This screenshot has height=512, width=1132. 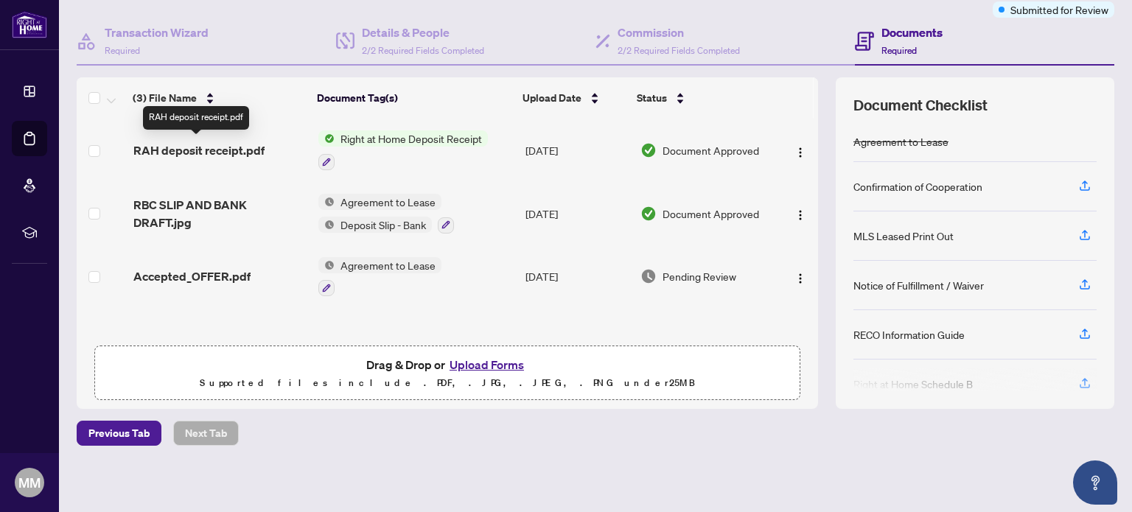 I want to click on button: Status IconAgreement to Lease, so click(x=380, y=277).